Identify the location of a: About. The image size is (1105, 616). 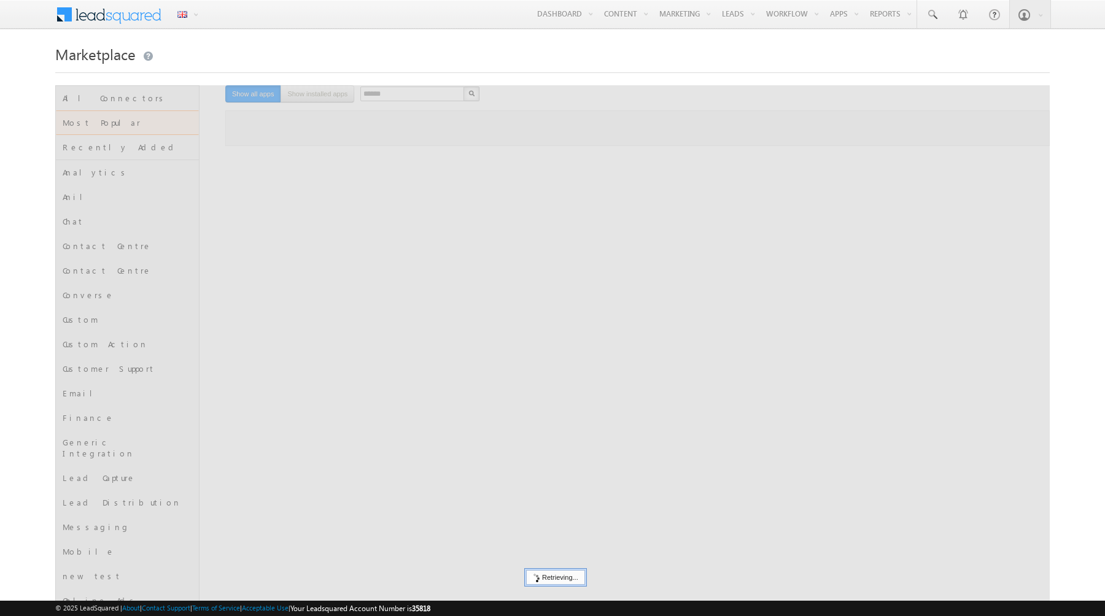
(131, 608).